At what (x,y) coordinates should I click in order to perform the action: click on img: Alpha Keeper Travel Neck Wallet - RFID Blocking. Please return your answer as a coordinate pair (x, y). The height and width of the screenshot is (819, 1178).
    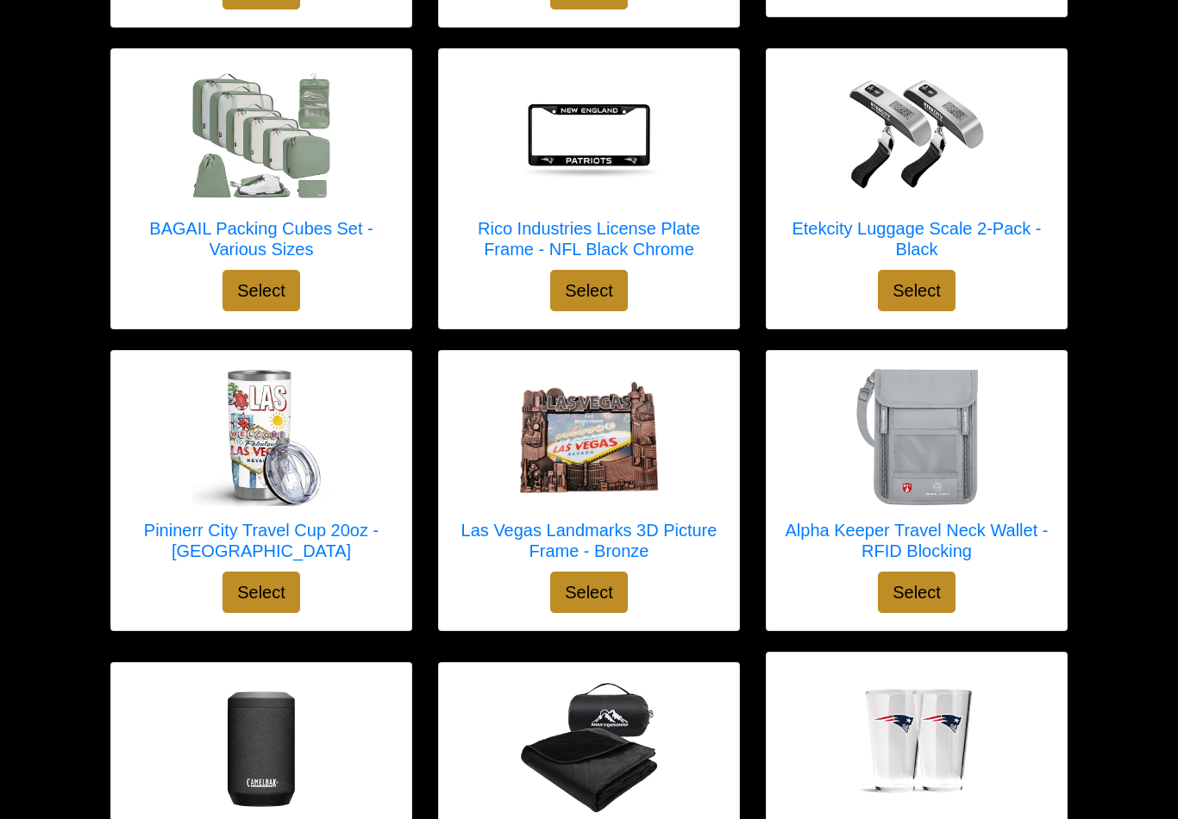
    Looking at the image, I should click on (917, 437).